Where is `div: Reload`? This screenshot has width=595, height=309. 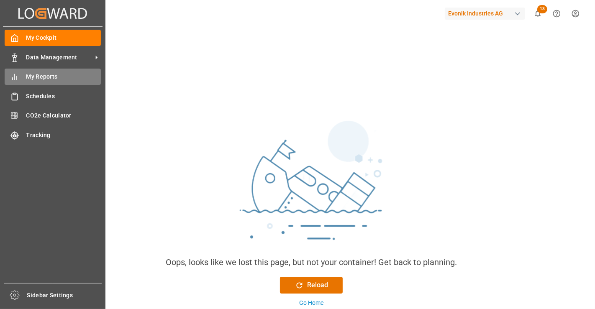
div: Reload is located at coordinates (311, 285).